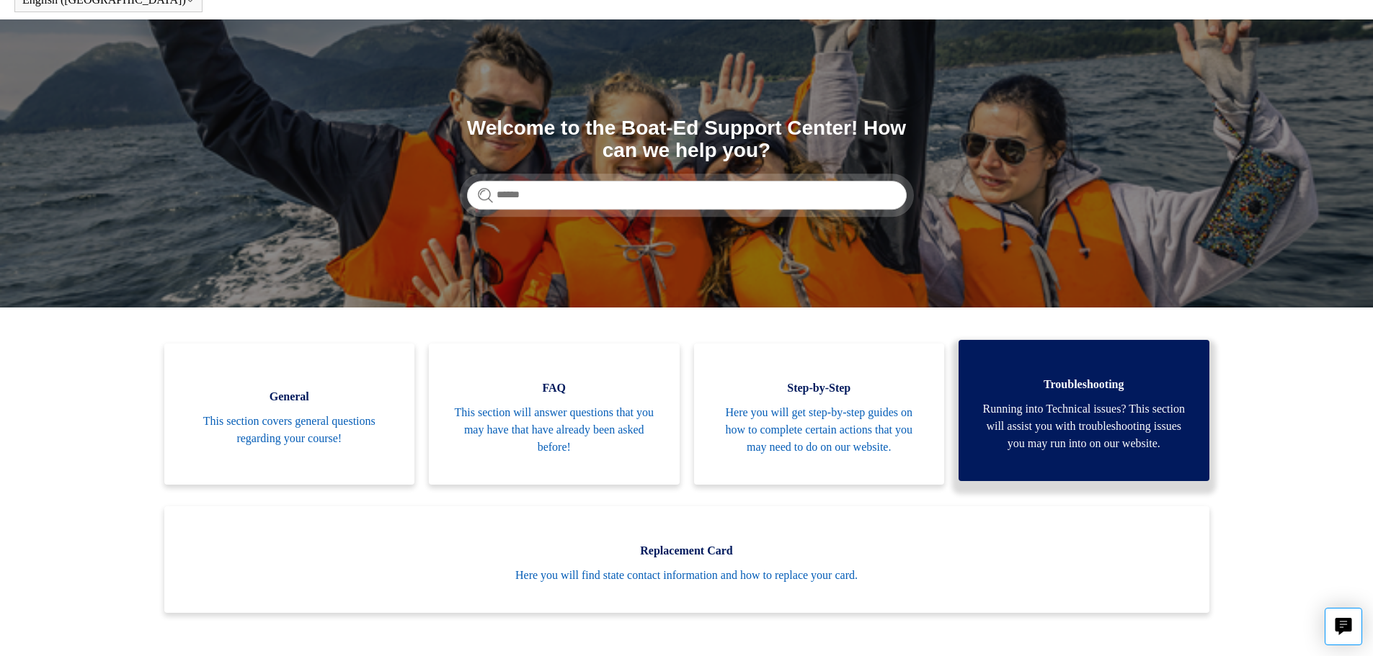  What do you see at coordinates (554, 414) in the screenshot?
I see `a: FAQ This section will answer questions that you may have that have already been asked before!` at bounding box center [554, 414].